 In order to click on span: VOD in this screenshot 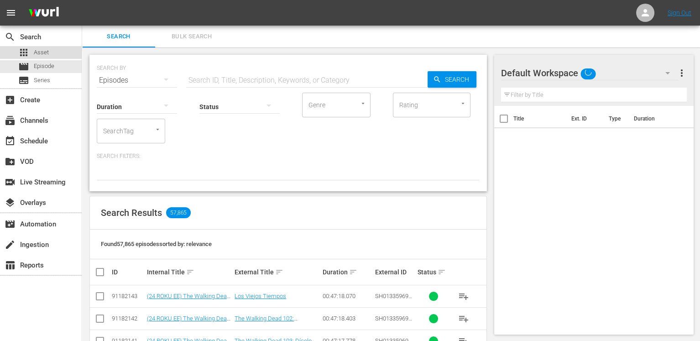, I will do `click(10, 161)`.